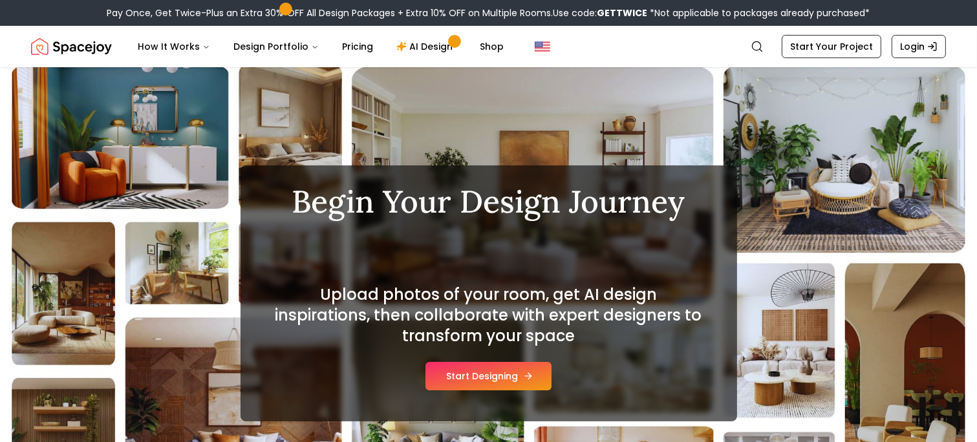 This screenshot has width=977, height=442. Describe the element at coordinates (601, 13) in the screenshot. I see `span: Use code:` at that location.